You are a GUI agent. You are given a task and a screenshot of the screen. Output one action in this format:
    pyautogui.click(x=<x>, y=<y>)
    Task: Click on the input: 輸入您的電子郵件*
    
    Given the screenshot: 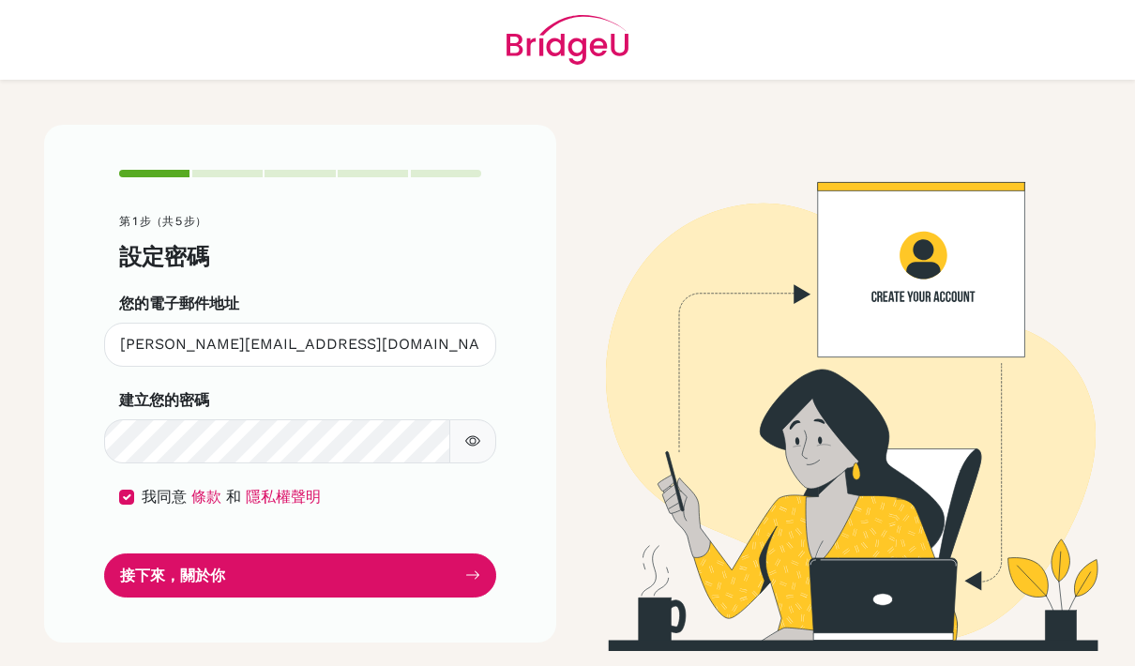 What is the action you would take?
    pyautogui.click(x=300, y=344)
    